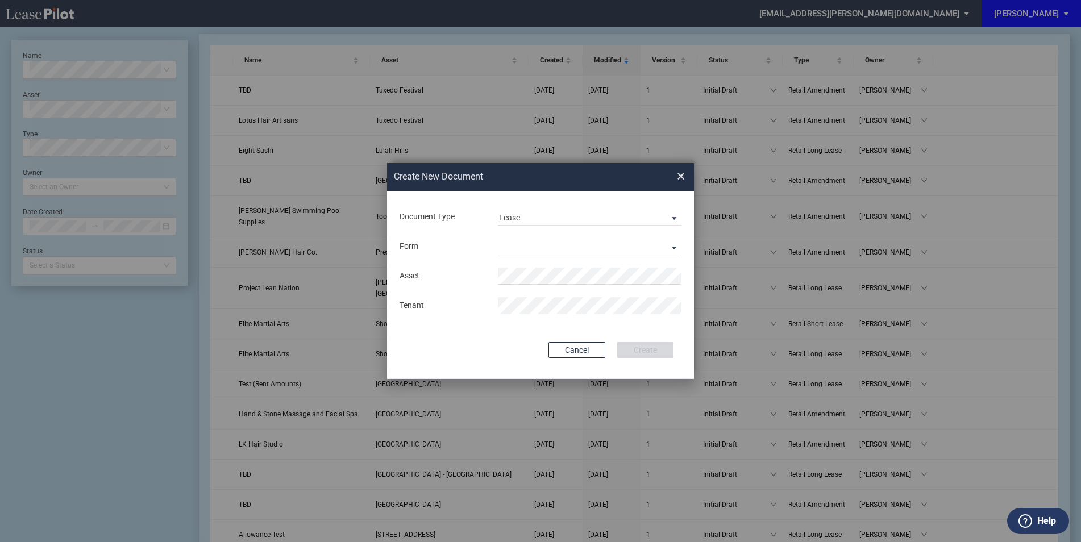 This screenshot has height=542, width=1081. What do you see at coordinates (442, 276) in the screenshot?
I see `div: Asset` at bounding box center [442, 276].